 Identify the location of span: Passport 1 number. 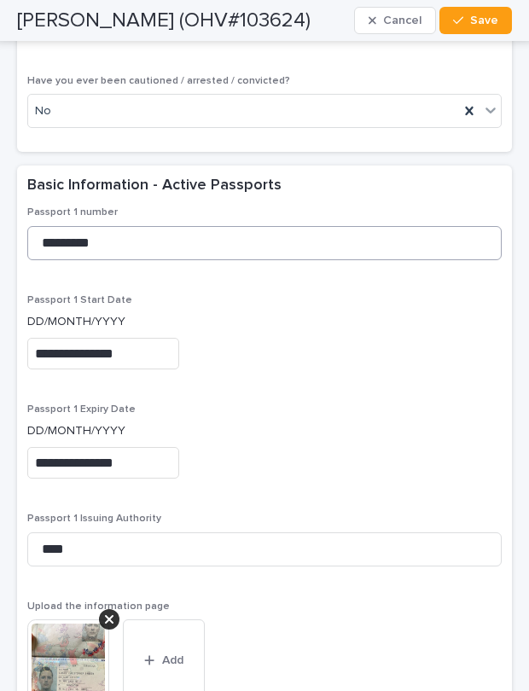
(73, 213).